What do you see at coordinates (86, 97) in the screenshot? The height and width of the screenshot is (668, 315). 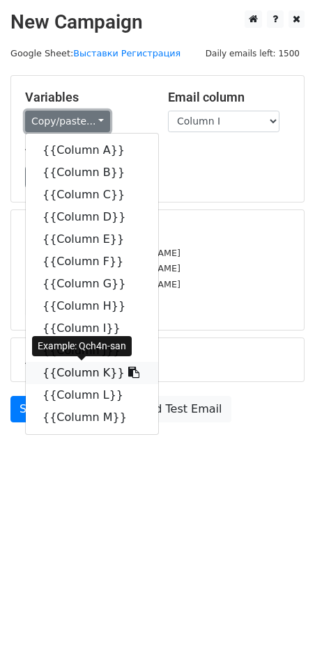 I see `h5: Variables` at bounding box center [86, 97].